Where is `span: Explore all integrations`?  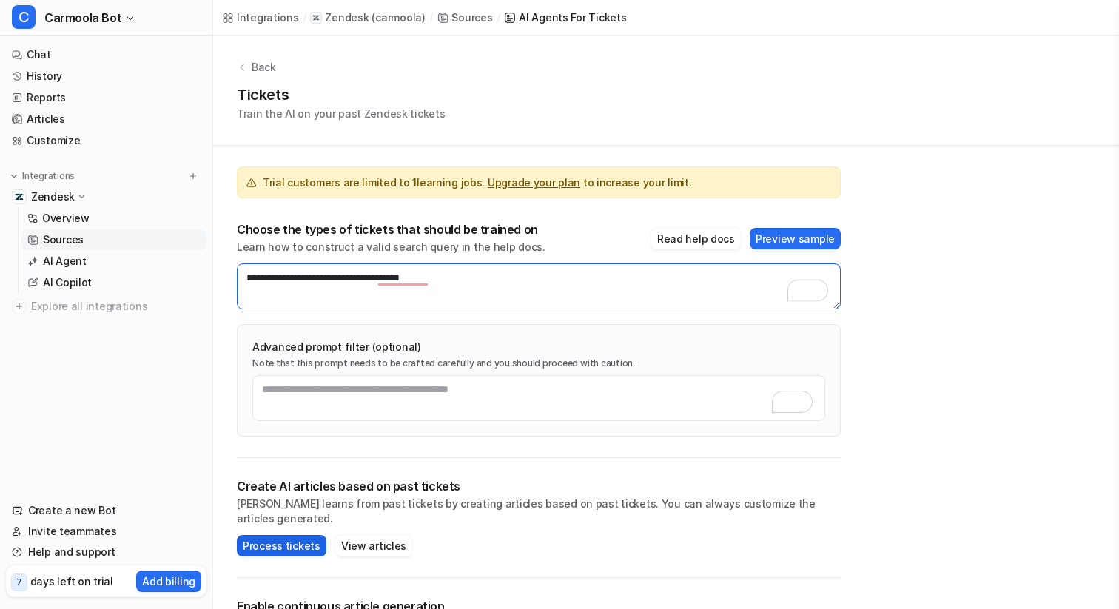 span: Explore all integrations is located at coordinates (115, 306).